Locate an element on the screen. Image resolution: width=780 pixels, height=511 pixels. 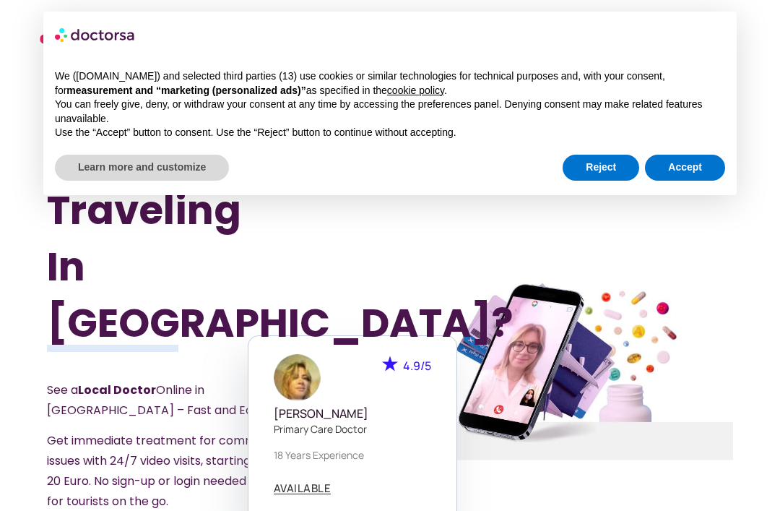
button: Learn more and customize is located at coordinates (142, 168).